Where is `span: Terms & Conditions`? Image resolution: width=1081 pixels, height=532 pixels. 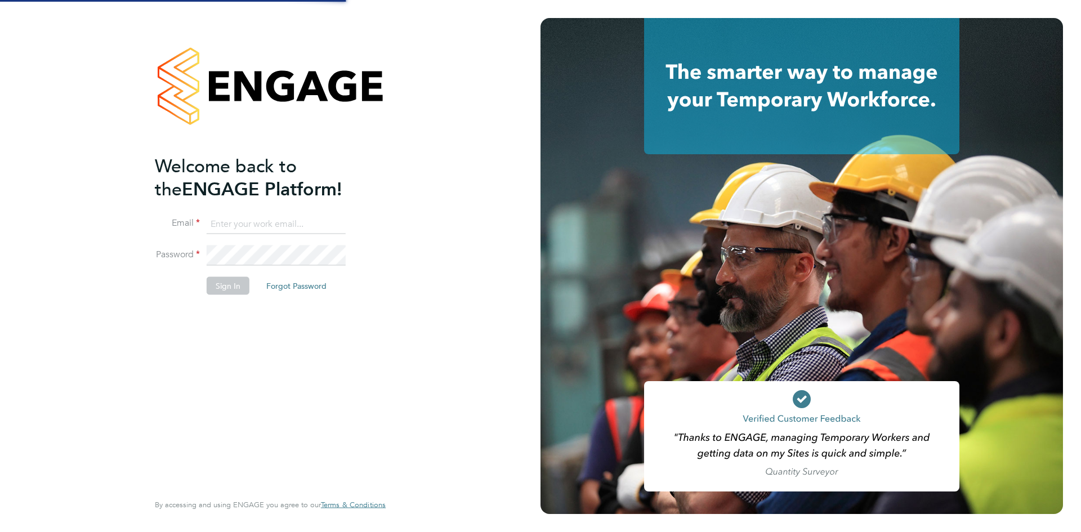
span: Terms & Conditions is located at coordinates (353, 505).